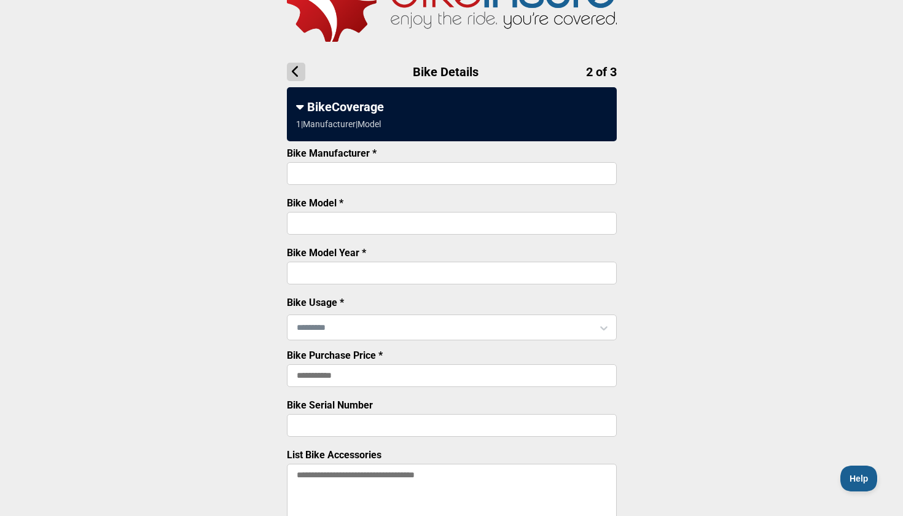 This screenshot has height=516, width=903. Describe the element at coordinates (451, 107) in the screenshot. I see `div: BikeCoverage` at that location.